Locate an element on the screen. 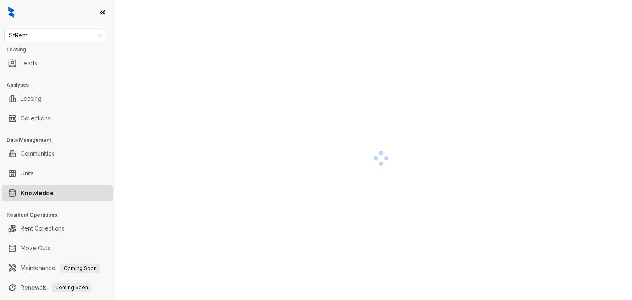  li: Leasing is located at coordinates (57, 99).